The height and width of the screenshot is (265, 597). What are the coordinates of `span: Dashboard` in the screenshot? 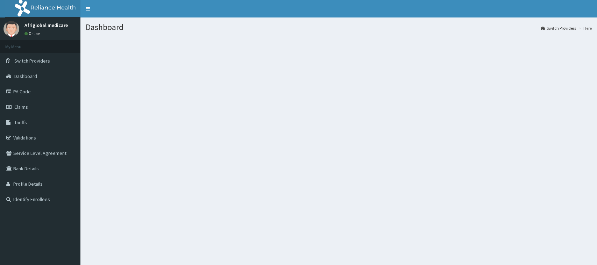 It's located at (26, 76).